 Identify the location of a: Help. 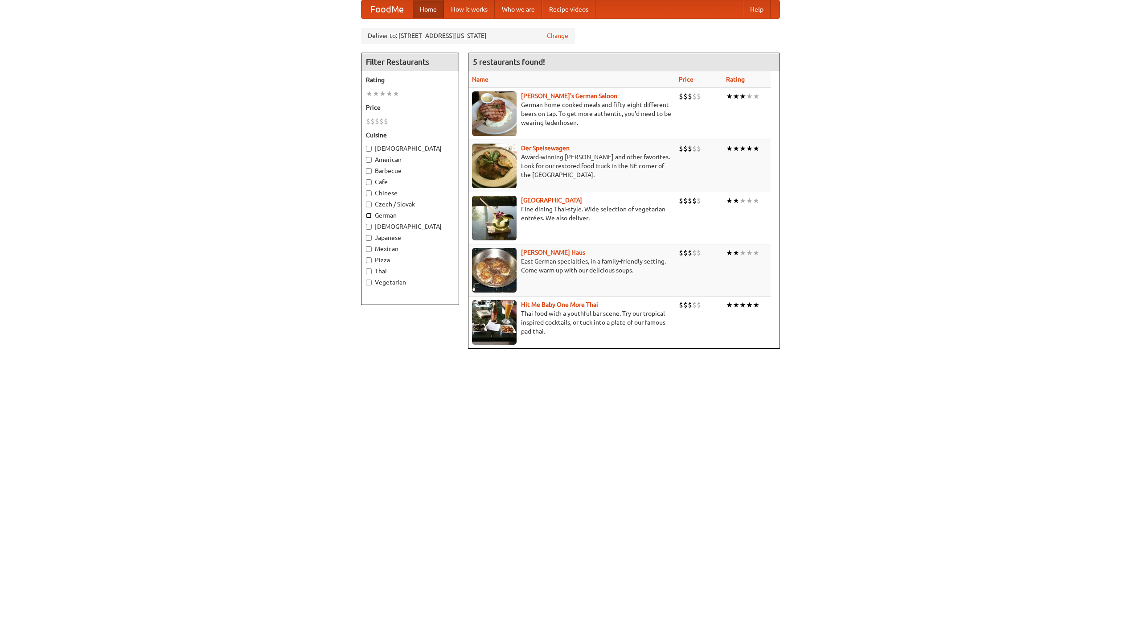
(757, 9).